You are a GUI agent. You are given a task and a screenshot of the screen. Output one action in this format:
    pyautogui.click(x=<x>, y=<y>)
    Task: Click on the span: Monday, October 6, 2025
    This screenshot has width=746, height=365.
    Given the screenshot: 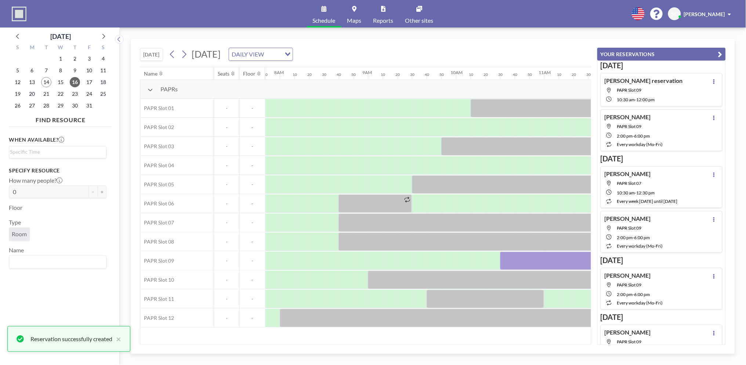 What is the action you would take?
    pyautogui.click(x=32, y=71)
    